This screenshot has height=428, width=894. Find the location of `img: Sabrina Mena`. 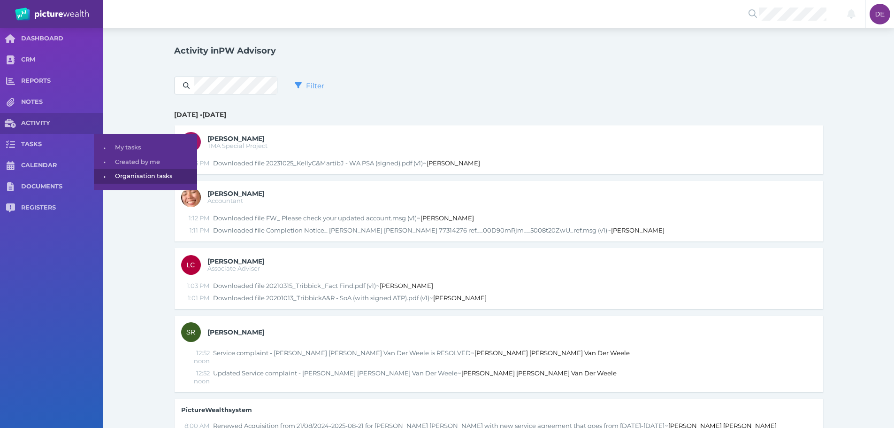

img: Sabrina Mena is located at coordinates (191, 197).